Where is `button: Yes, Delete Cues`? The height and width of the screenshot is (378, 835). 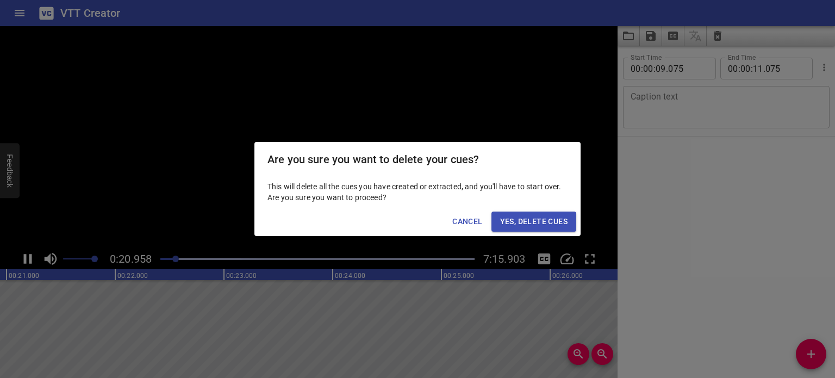 button: Yes, Delete Cues is located at coordinates (534, 221).